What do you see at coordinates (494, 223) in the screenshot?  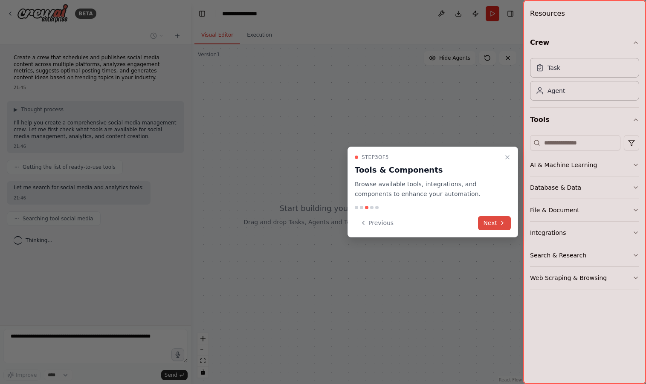 I see `button: Next` at bounding box center [494, 223].